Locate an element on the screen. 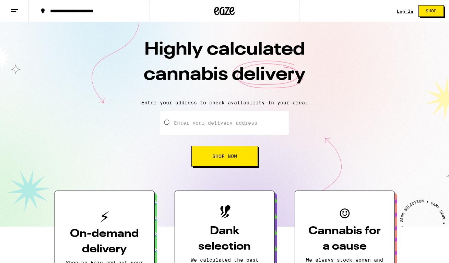  h3: Cannabis for a cause is located at coordinates (345, 239).